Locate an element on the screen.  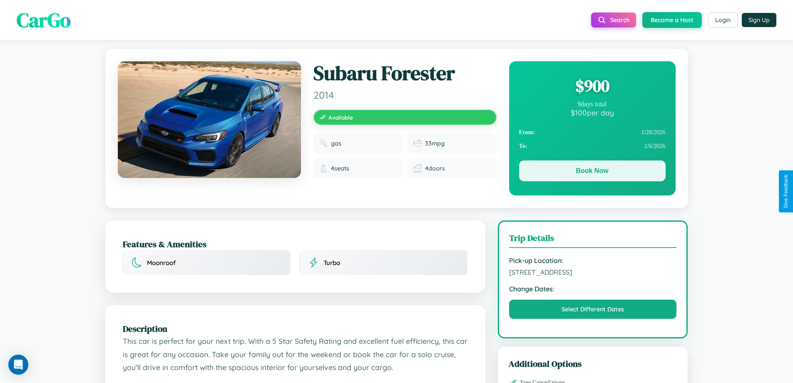
img: Seats is located at coordinates (324, 168).